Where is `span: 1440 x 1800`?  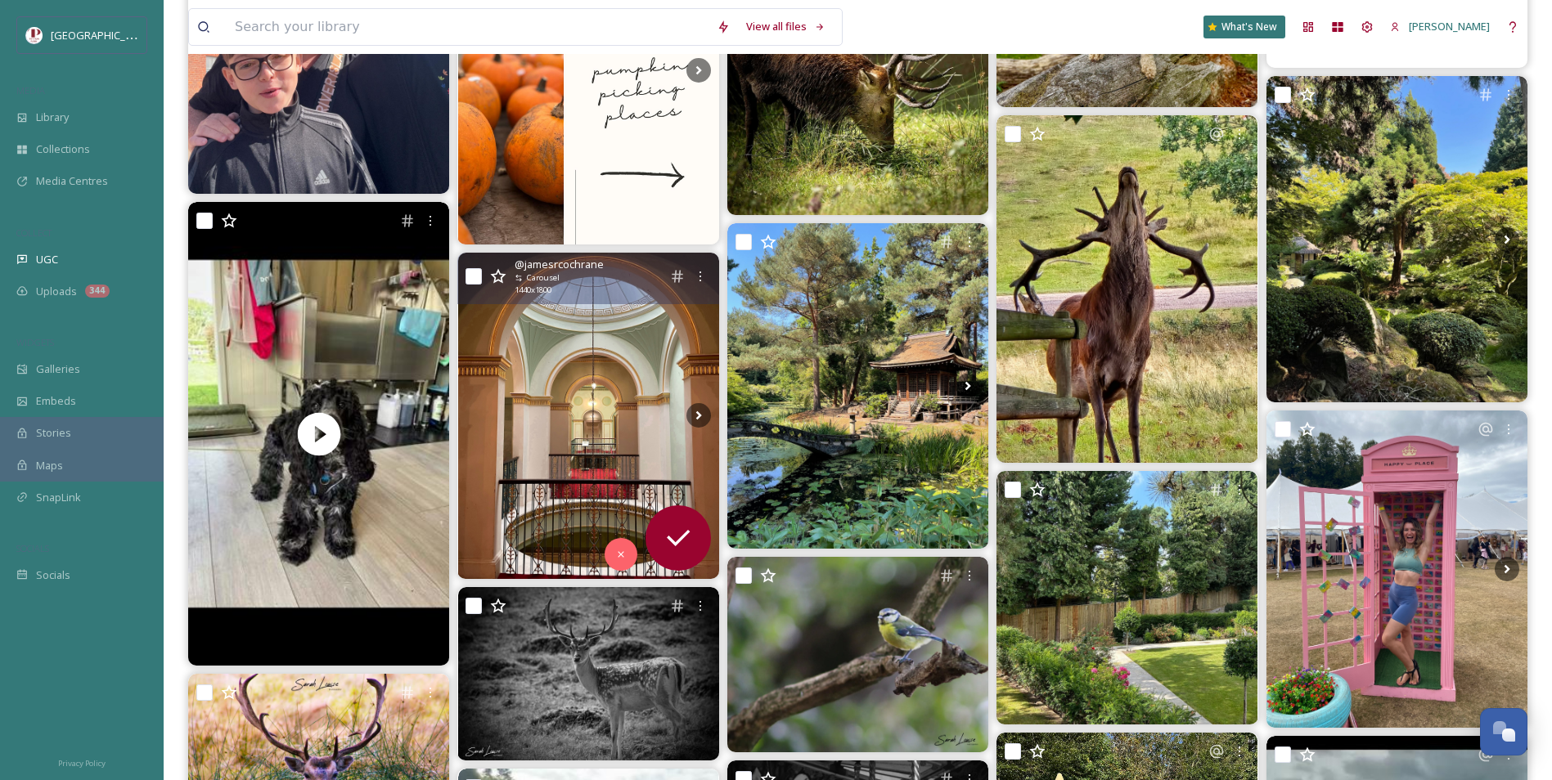 span: 1440 x 1800 is located at coordinates (533, 290).